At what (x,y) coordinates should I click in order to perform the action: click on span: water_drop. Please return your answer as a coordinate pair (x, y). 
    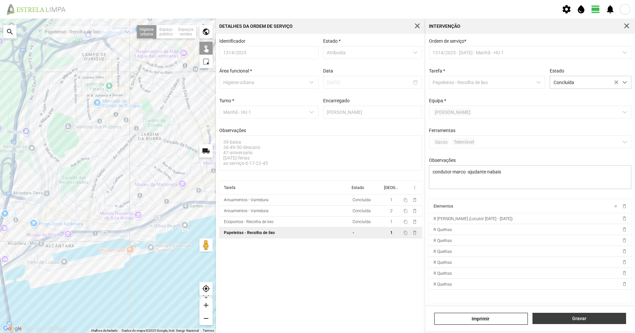
    Looking at the image, I should click on (581, 9).